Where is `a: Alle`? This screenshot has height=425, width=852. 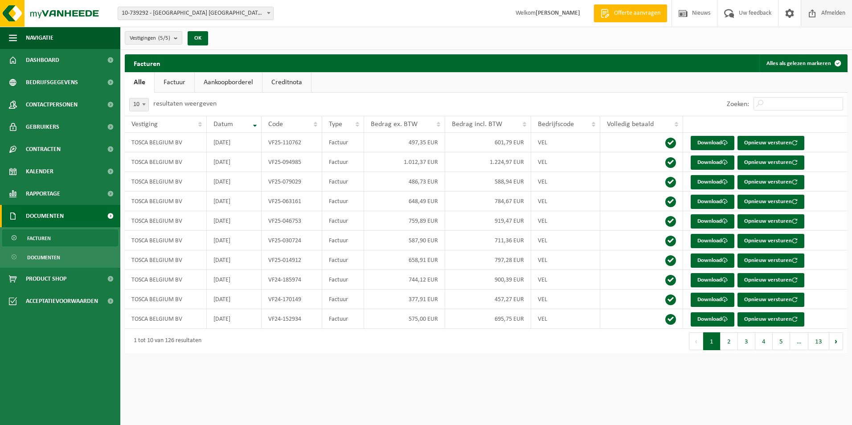 a: Alle is located at coordinates (140, 82).